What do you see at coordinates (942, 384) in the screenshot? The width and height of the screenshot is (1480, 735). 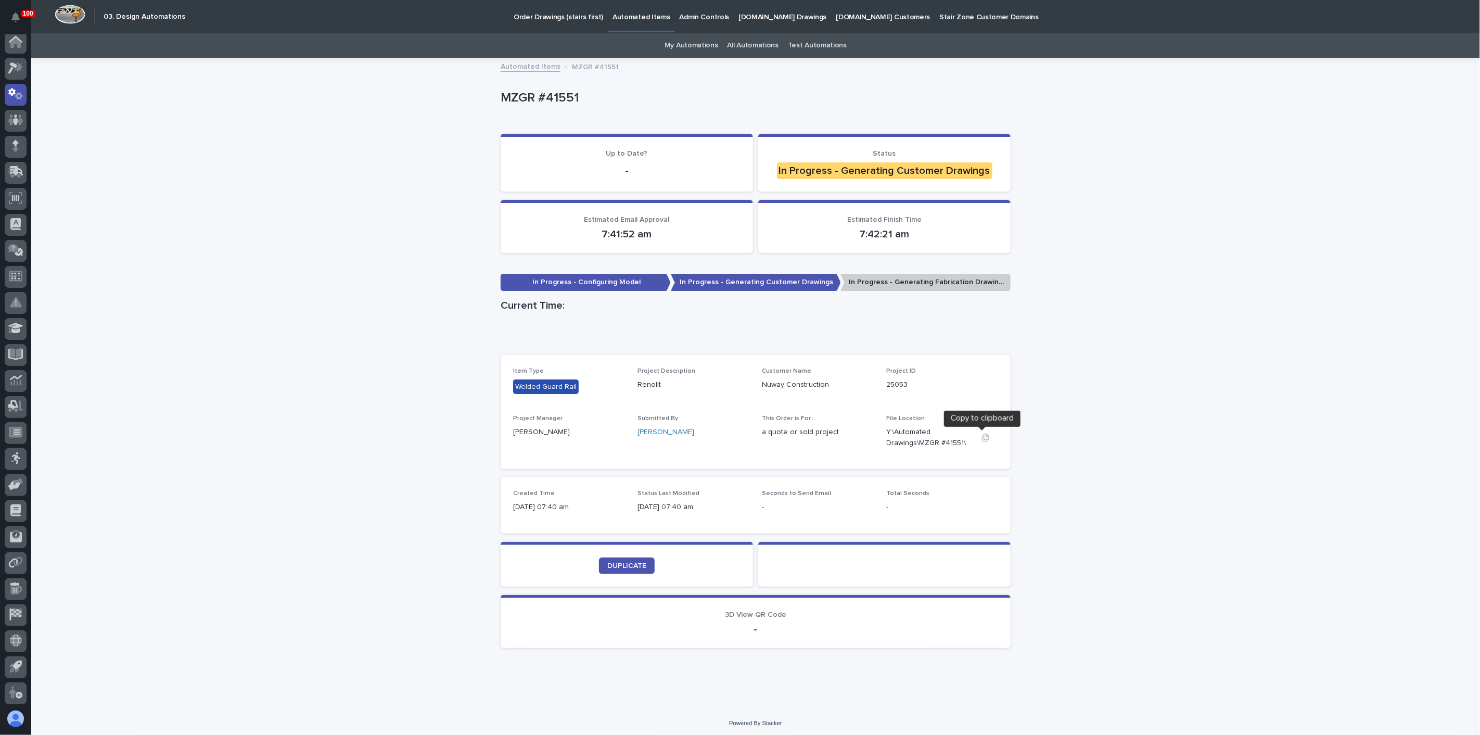 I see `p: 25053` at bounding box center [942, 384].